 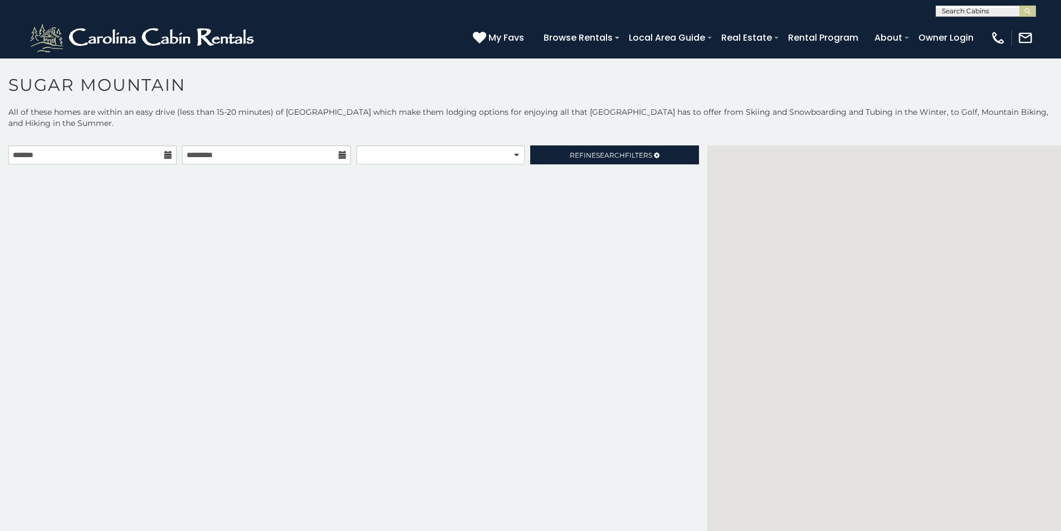 I want to click on img: mail-regular-white.png, so click(x=1025, y=38).